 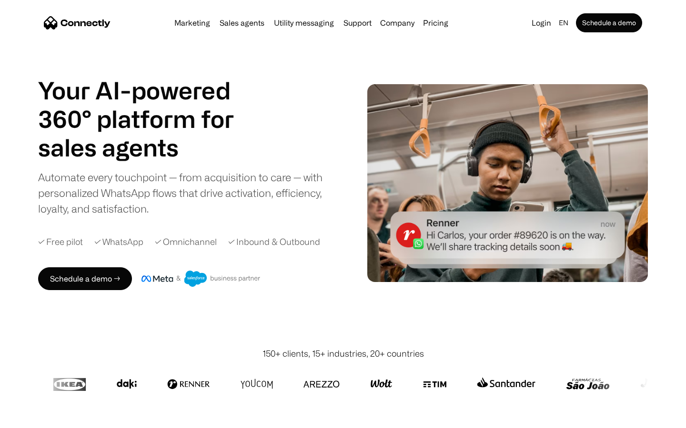 I want to click on h1: sales agents, so click(x=148, y=148).